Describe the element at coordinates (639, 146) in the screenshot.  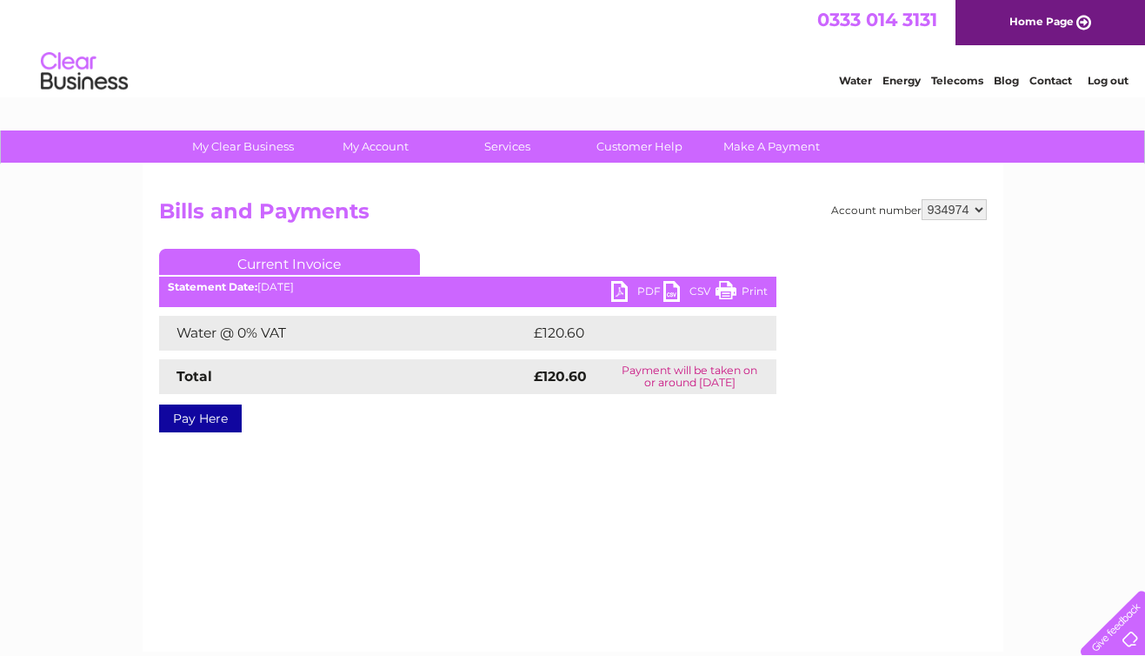
I see `a: Customer Help` at that location.